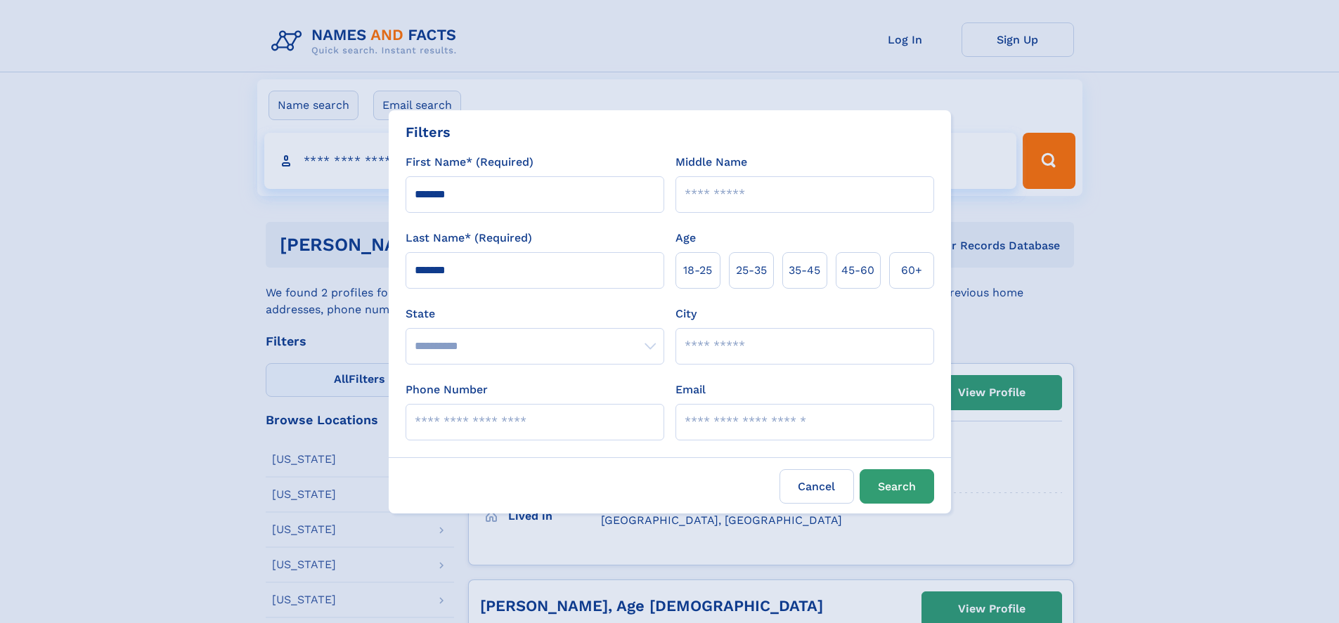 The image size is (1339, 623). Describe the element at coordinates (446, 390) in the screenshot. I see `label: Phone Number` at that location.